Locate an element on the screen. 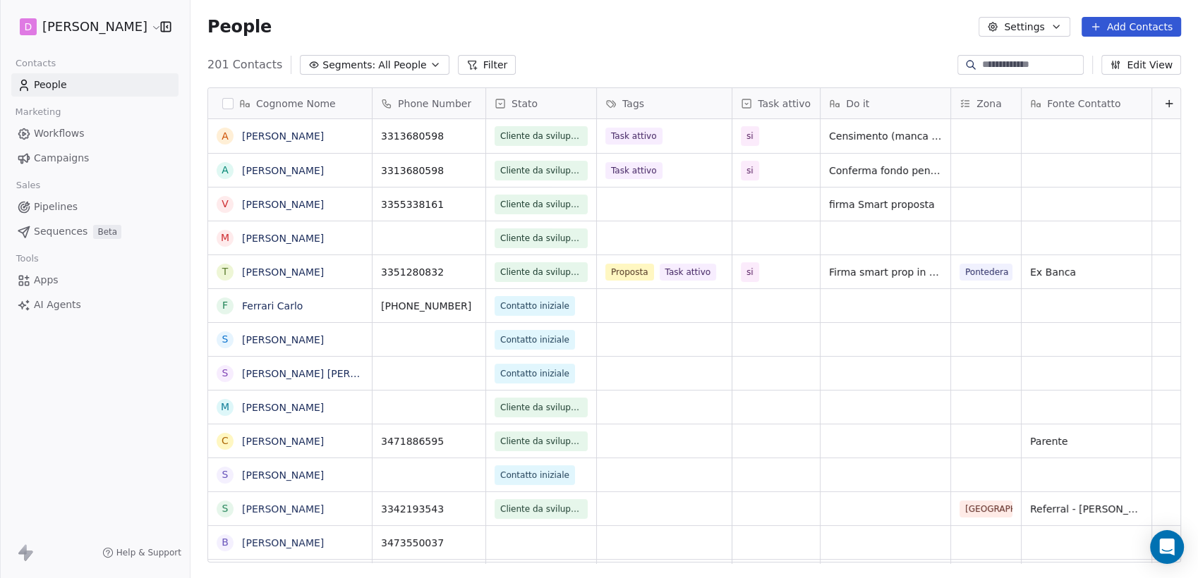 The image size is (1198, 578). span: 3351280832 is located at coordinates (429, 272).